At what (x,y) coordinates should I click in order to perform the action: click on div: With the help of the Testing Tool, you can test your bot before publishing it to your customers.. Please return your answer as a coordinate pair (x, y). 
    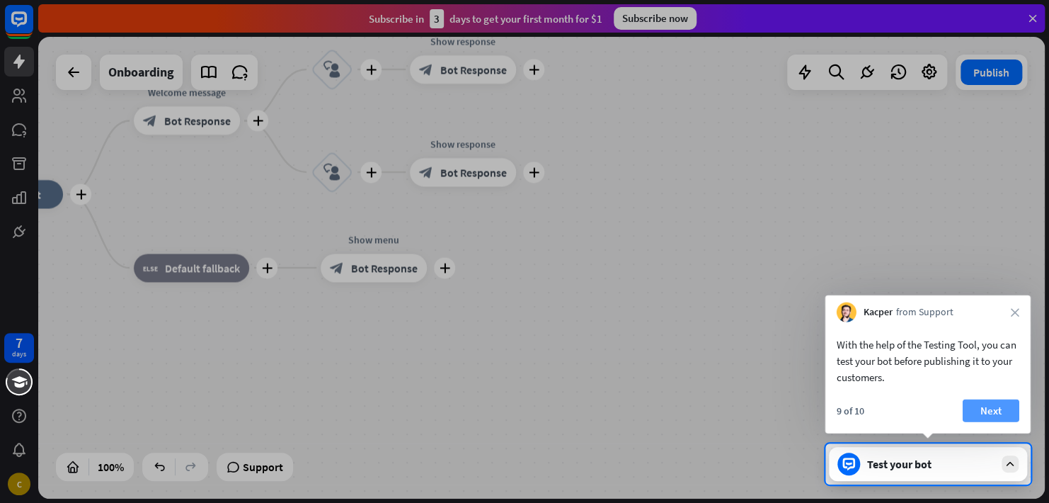
    Looking at the image, I should click on (928, 360).